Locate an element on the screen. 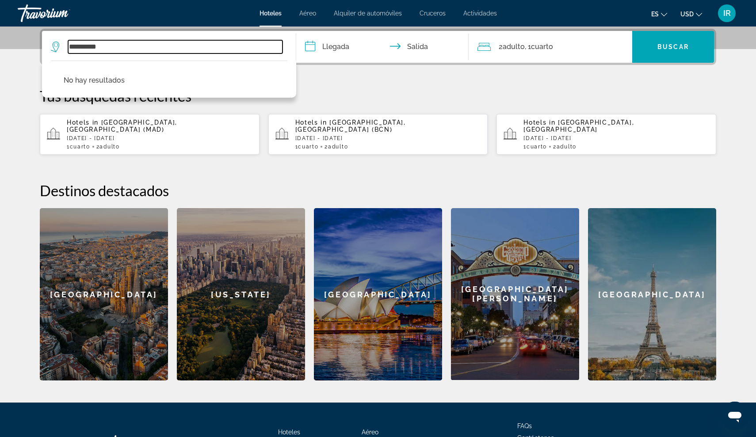 The height and width of the screenshot is (437, 756). div: Search widget is located at coordinates (378, 47).